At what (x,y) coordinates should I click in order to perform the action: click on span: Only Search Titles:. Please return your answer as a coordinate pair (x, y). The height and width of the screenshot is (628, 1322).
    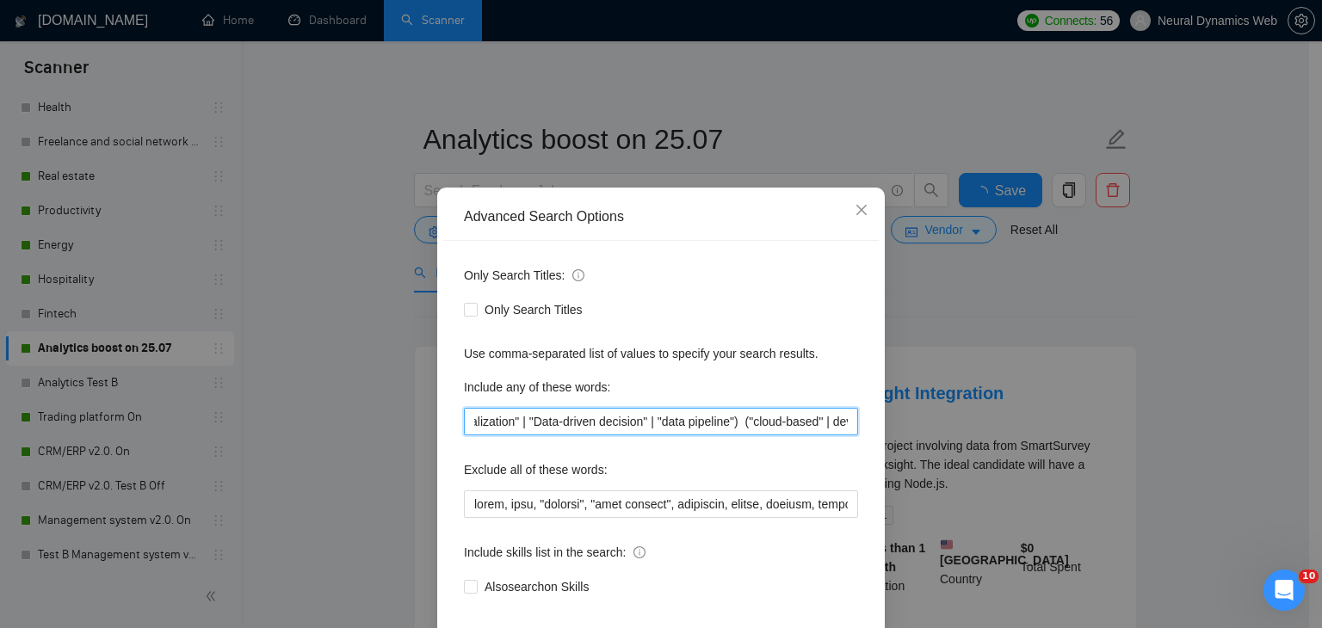
    Looking at the image, I should click on (524, 275).